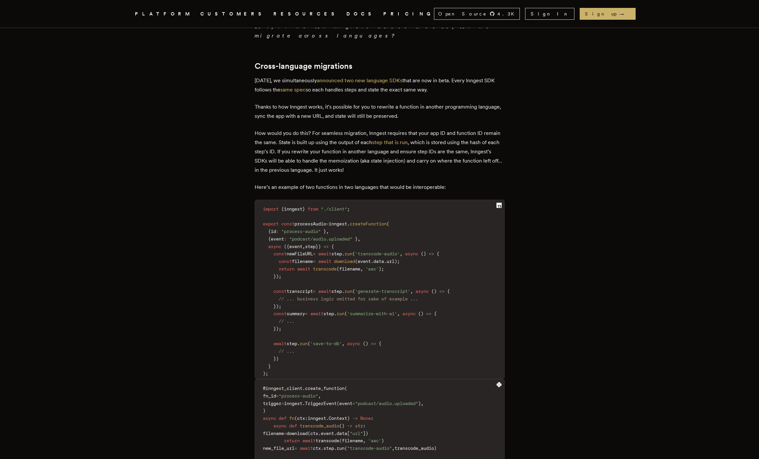 The width and height of the screenshot is (759, 459). I want to click on span: ctx, so click(314, 434).